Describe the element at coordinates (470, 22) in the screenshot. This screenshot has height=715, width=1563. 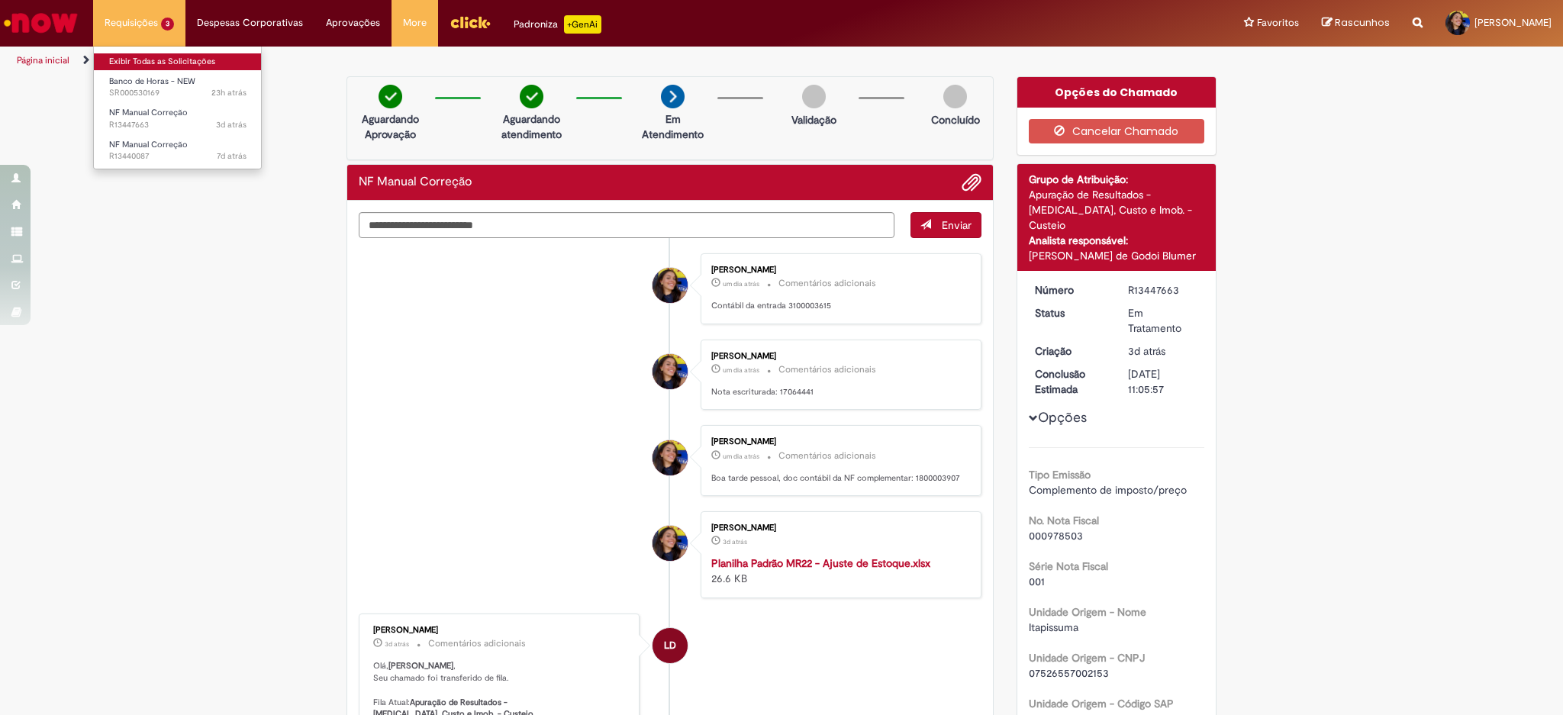
I see `img: click_logo_yellow_360x200.png` at that location.